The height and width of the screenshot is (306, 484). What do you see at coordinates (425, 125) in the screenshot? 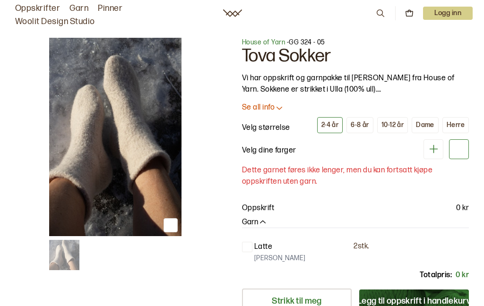
I see `div: Dame` at bounding box center [425, 125].